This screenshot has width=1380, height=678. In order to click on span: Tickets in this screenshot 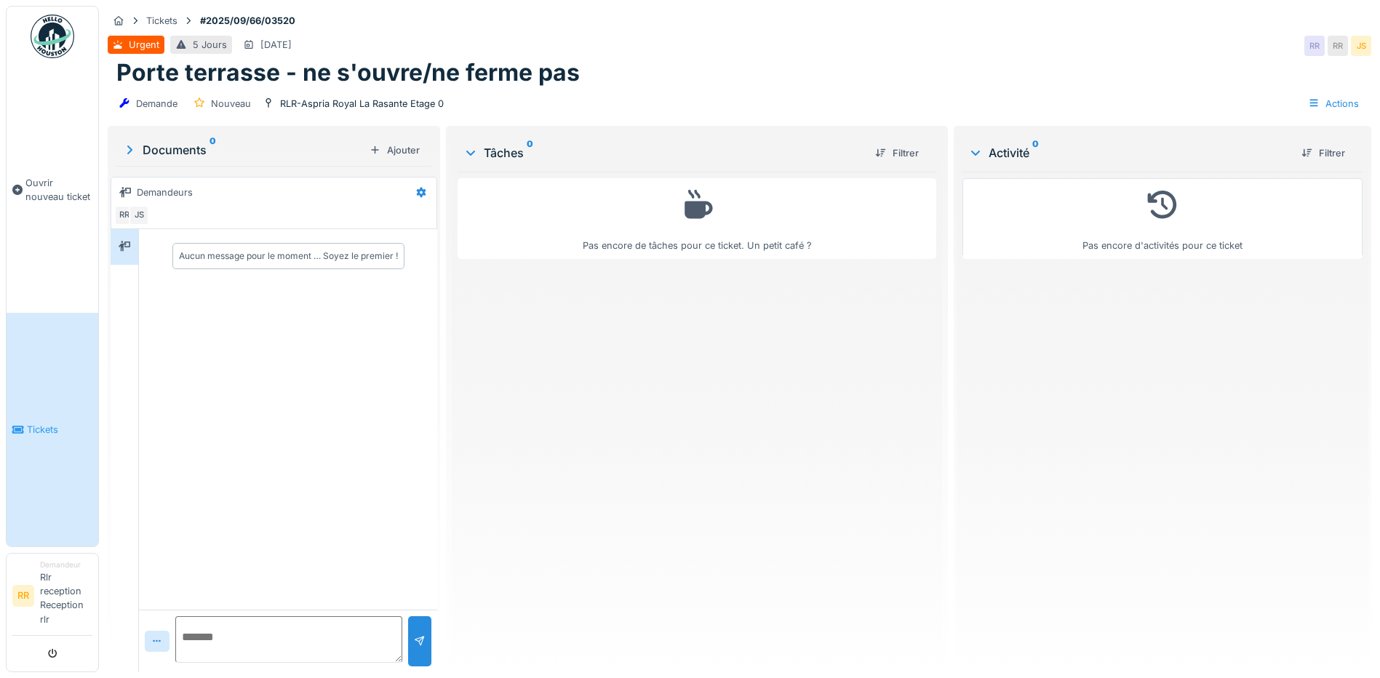, I will do `click(60, 429)`.